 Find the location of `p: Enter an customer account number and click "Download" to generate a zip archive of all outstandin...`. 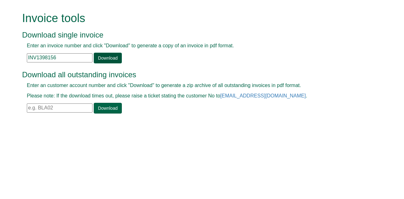

p: Enter an customer account number and click "Download" to generate a zip archive of all outstandin... is located at coordinates (195, 86).